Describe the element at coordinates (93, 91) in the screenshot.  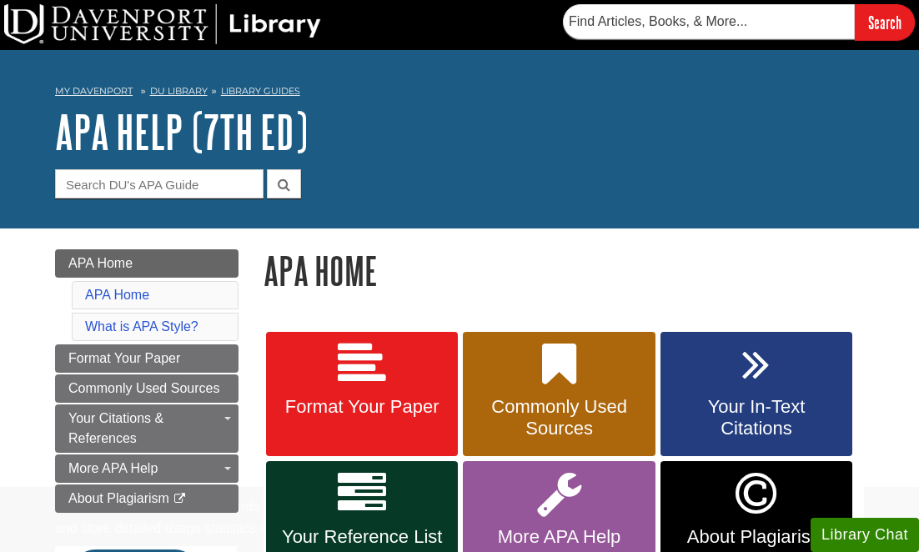
I see `a: My Davenport` at that location.